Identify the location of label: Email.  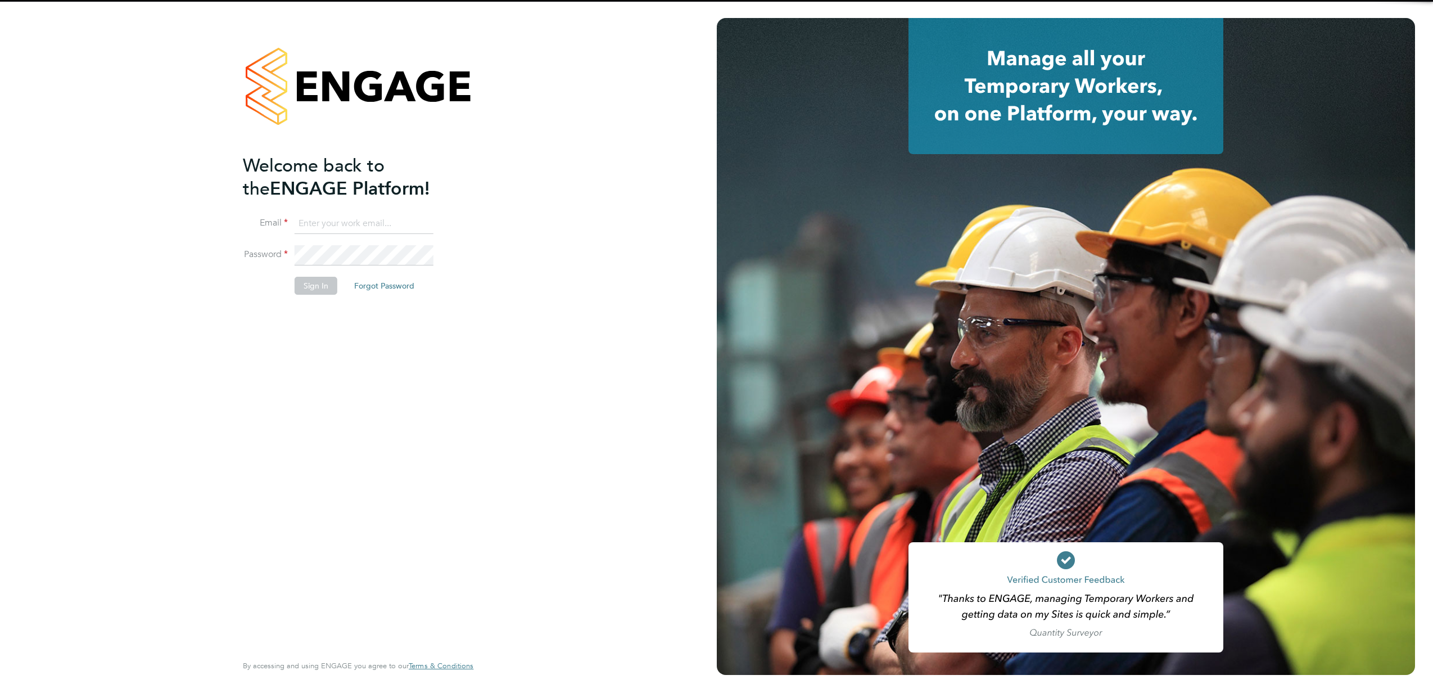
(265, 223).